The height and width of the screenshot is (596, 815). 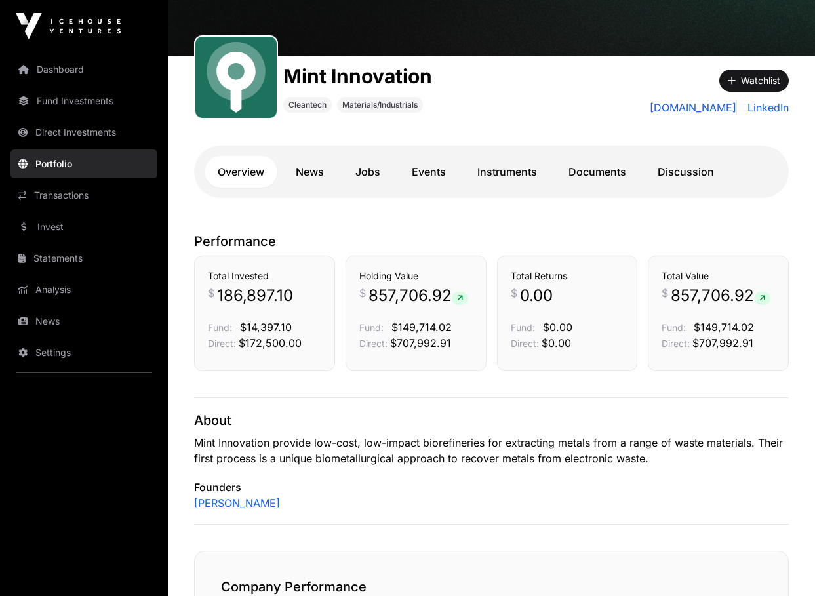 I want to click on a: Analysis, so click(x=84, y=290).